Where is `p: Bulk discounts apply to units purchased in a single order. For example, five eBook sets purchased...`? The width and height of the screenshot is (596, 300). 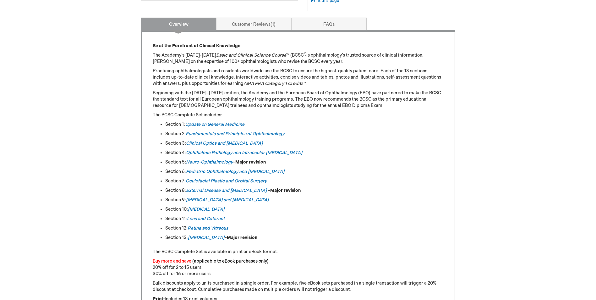
p: Bulk discounts apply to units purchased in a single order. For example, five eBook sets purchased... is located at coordinates (298, 286).